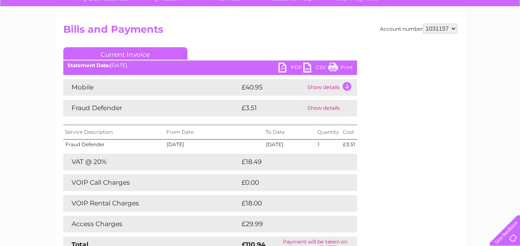 This screenshot has width=520, height=246. Describe the element at coordinates (260, 31) in the screenshot. I see `h2: Bills and Payments` at that location.